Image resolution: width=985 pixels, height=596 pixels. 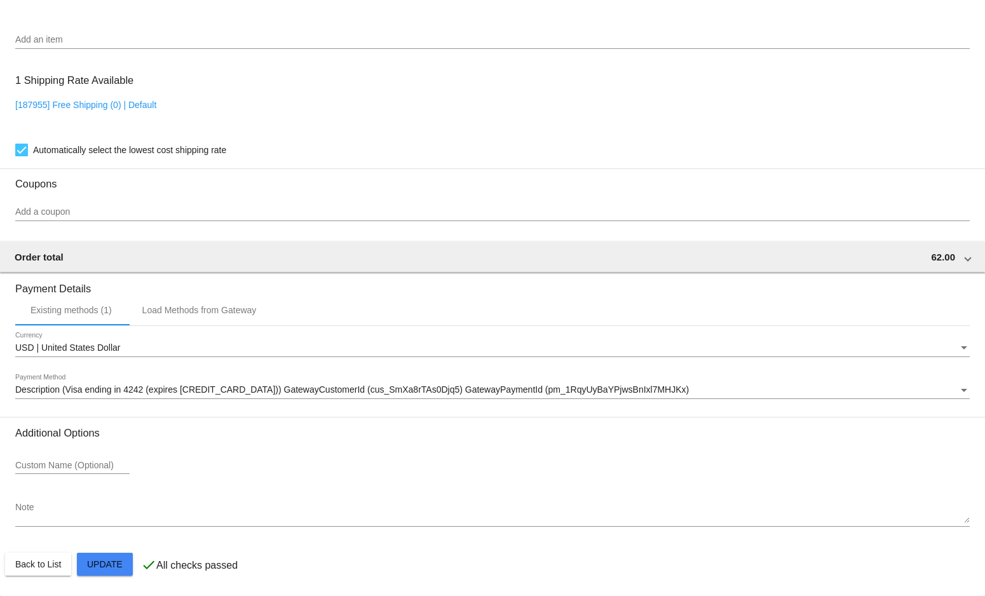 I want to click on a: [187955] Free Shipping (0) | Default, so click(x=86, y=105).